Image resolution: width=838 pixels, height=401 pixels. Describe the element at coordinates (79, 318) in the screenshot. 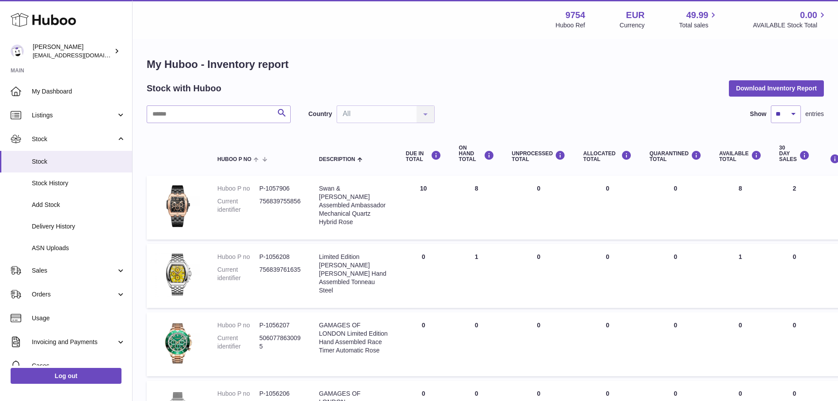

I see `span: Usage` at that location.